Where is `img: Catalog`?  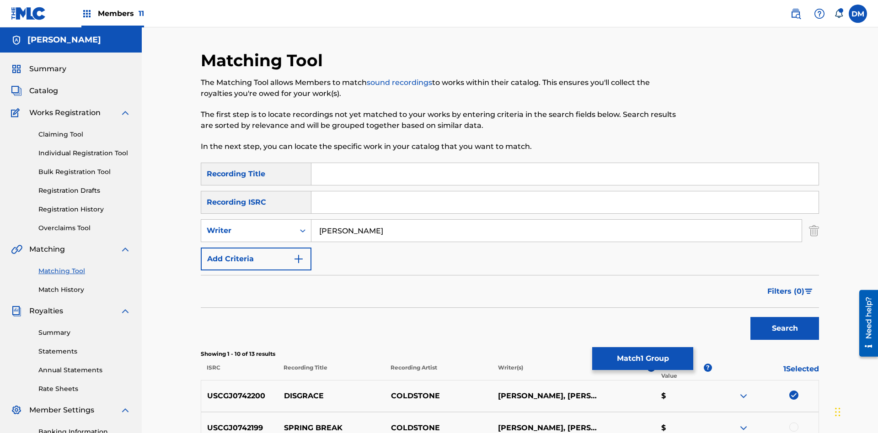 img: Catalog is located at coordinates (16, 91).